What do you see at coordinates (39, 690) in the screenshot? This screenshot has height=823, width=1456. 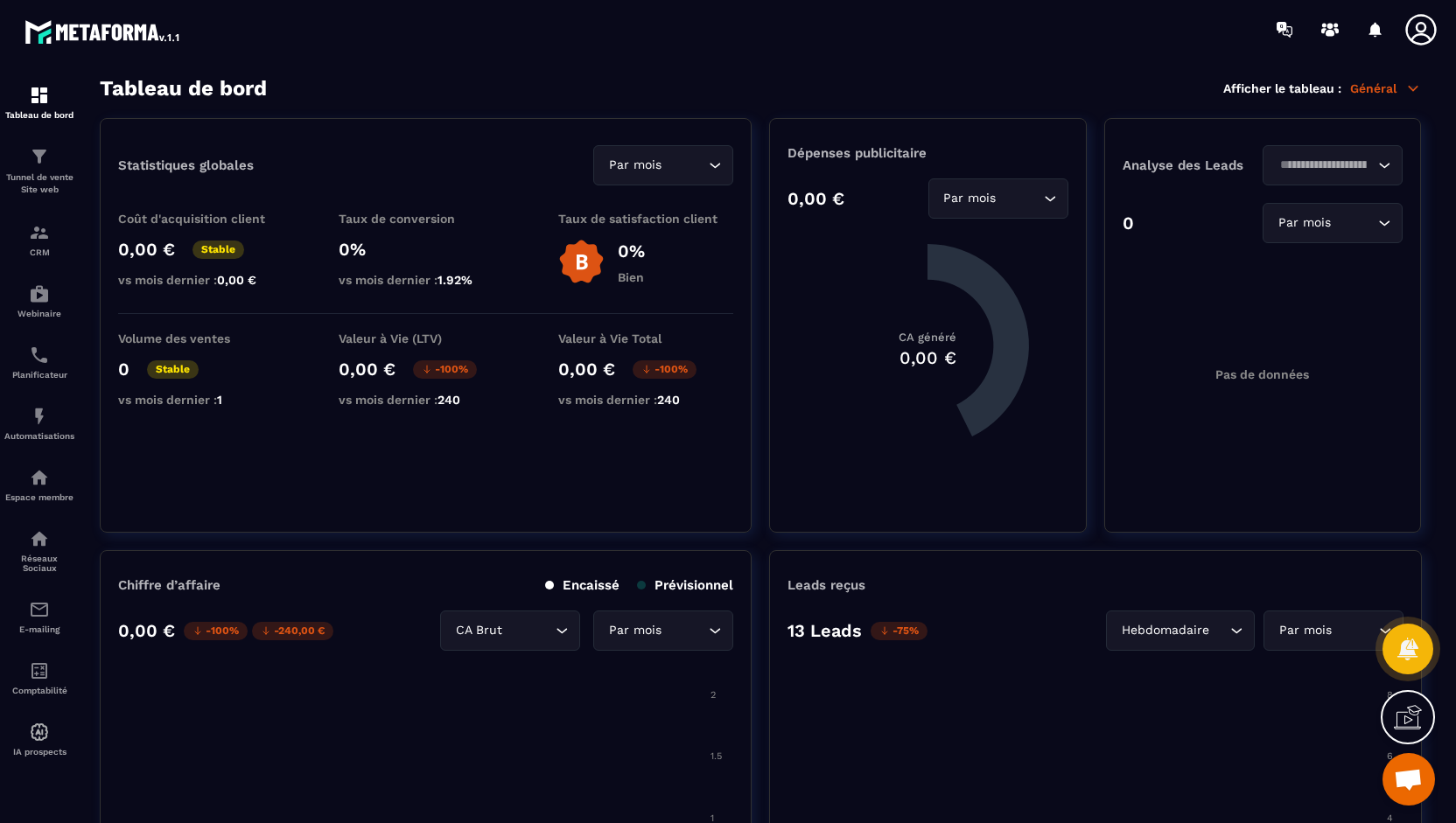 I see `p: Comptabilité` at bounding box center [39, 690].